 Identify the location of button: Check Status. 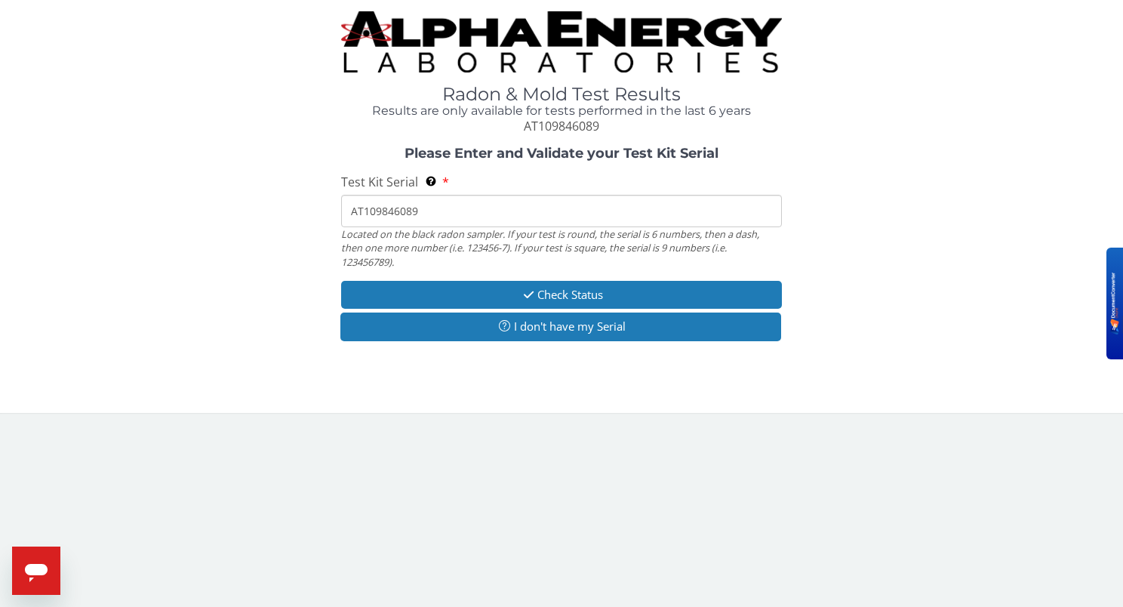
(561, 294).